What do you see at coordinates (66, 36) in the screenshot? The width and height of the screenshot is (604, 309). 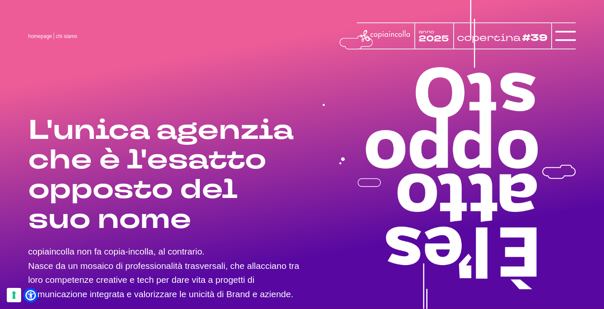 I see `span: chi siamo` at bounding box center [66, 36].